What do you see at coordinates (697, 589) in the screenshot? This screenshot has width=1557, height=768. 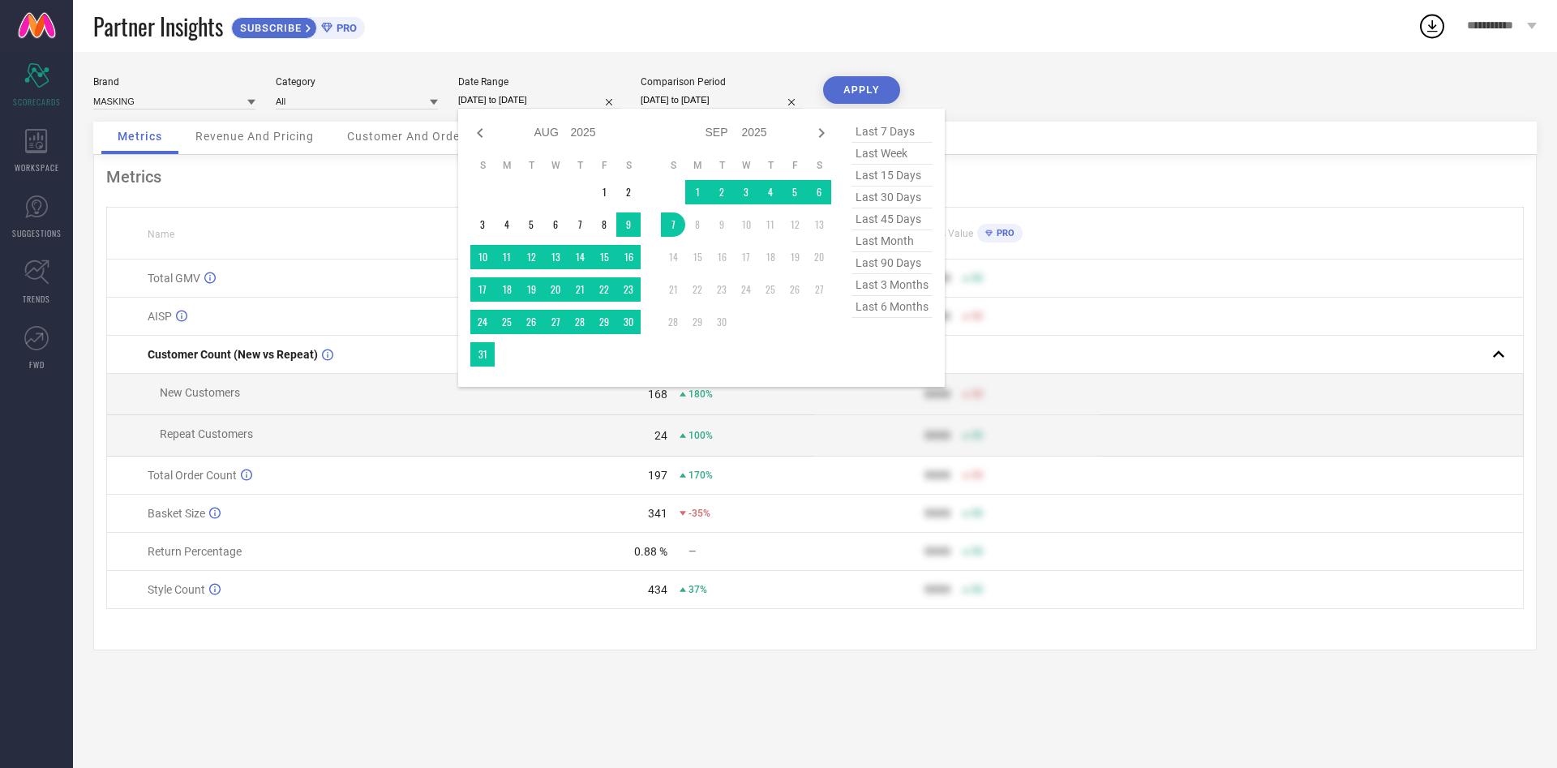 I see `span: 37%` at bounding box center [697, 589].